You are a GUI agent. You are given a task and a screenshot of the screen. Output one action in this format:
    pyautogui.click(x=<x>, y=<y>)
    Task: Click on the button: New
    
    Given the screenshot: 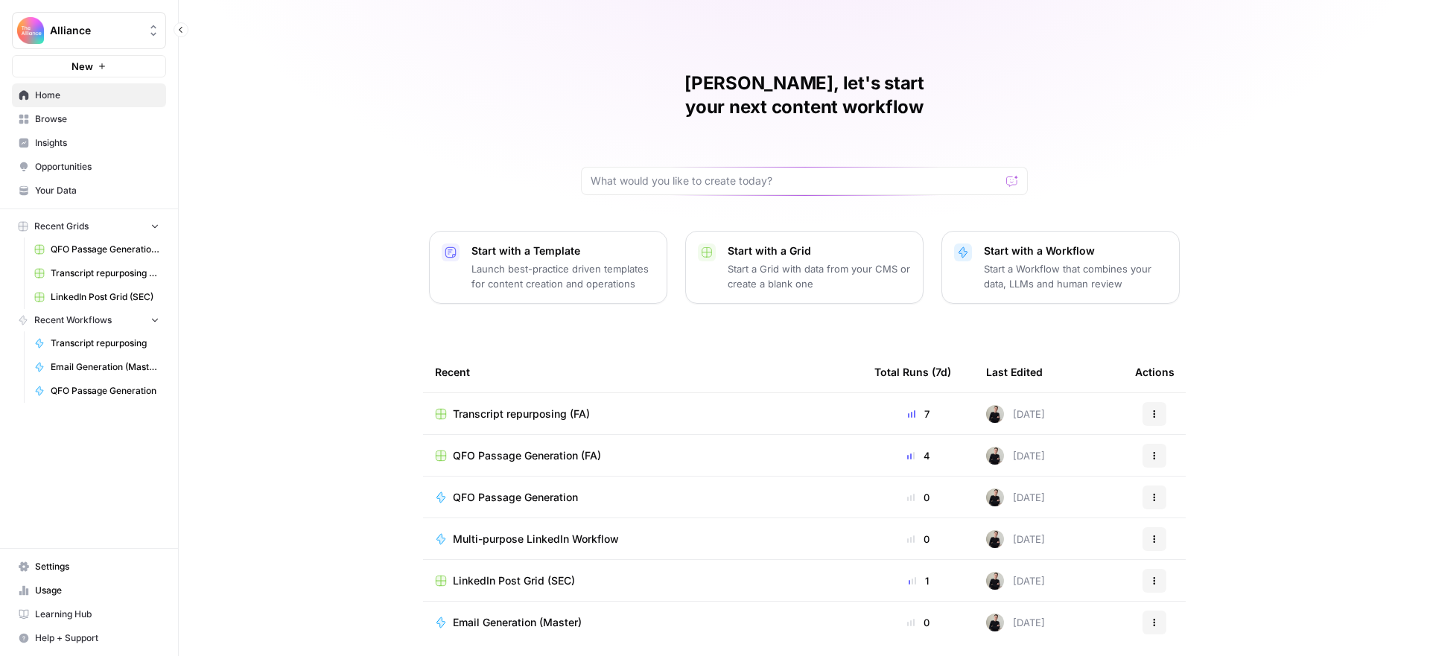 What is the action you would take?
    pyautogui.click(x=89, y=66)
    